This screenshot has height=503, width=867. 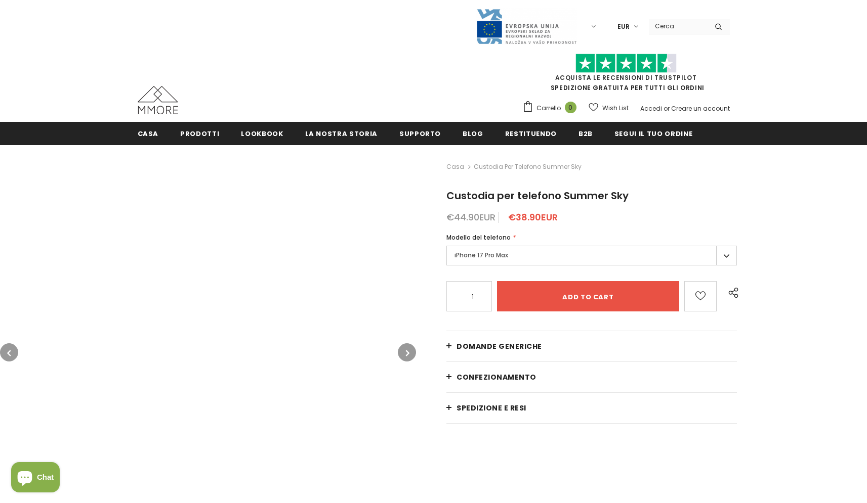 I want to click on a: Spedizione e resi, so click(x=591, y=408).